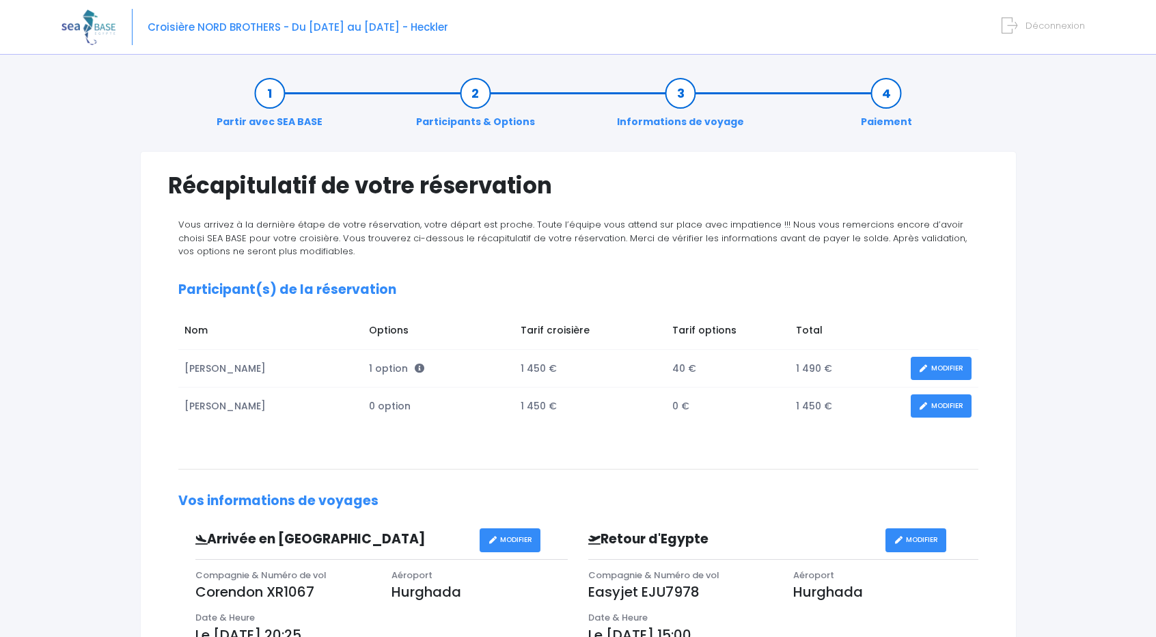 This screenshot has width=1156, height=637. What do you see at coordinates (578, 290) in the screenshot?
I see `h2: Participant(s) de la réservation` at bounding box center [578, 290].